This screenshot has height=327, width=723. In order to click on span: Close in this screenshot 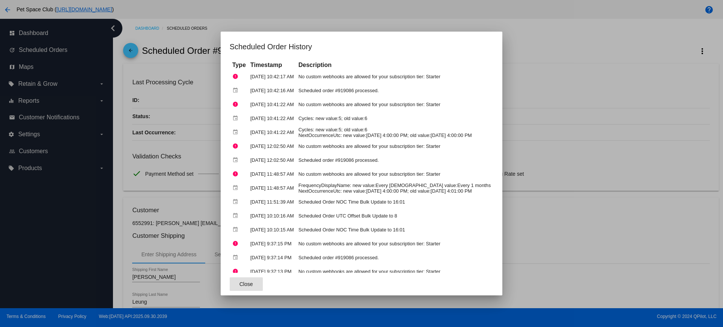, I will do `click(246, 284)`.